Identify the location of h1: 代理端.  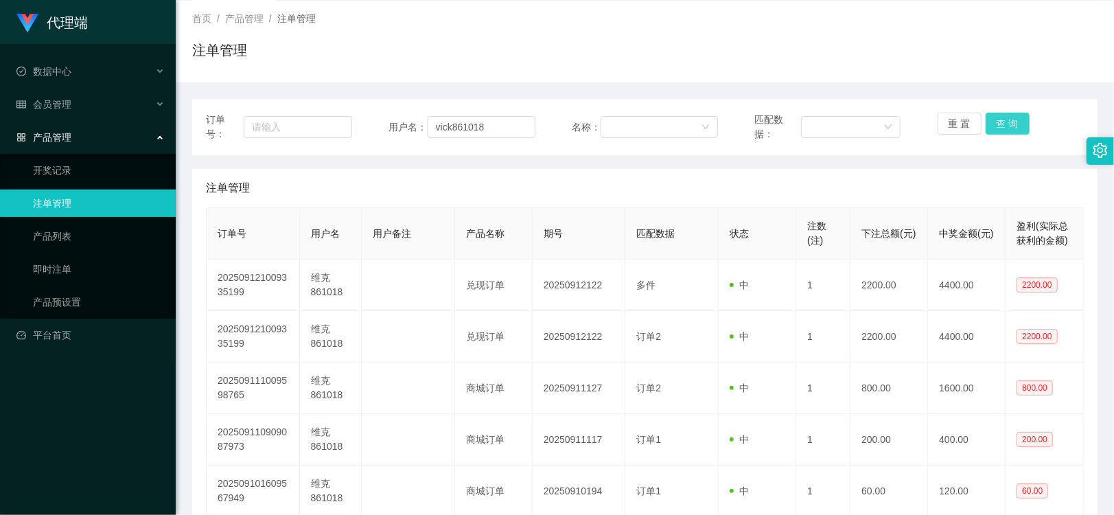
(67, 23).